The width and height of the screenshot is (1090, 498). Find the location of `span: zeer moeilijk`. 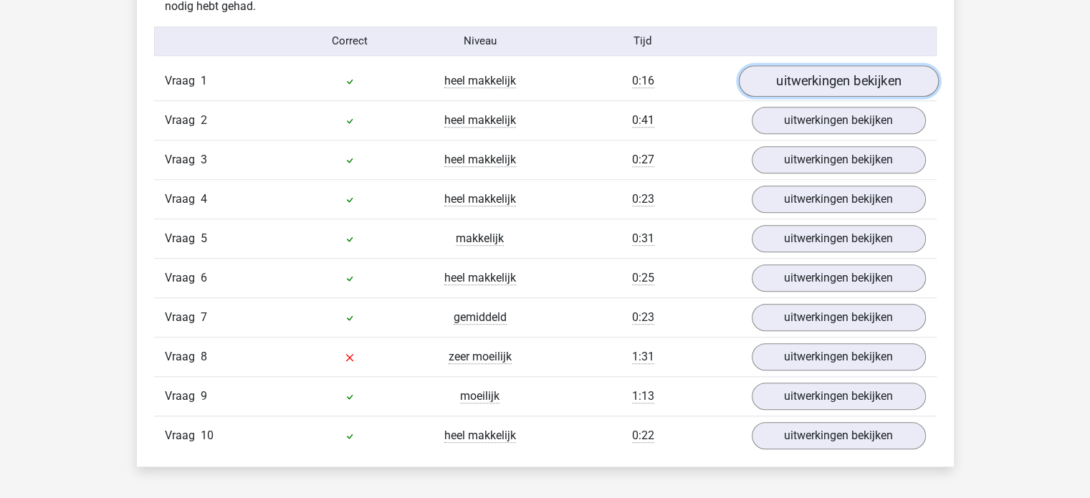

span: zeer moeilijk is located at coordinates (480, 357).